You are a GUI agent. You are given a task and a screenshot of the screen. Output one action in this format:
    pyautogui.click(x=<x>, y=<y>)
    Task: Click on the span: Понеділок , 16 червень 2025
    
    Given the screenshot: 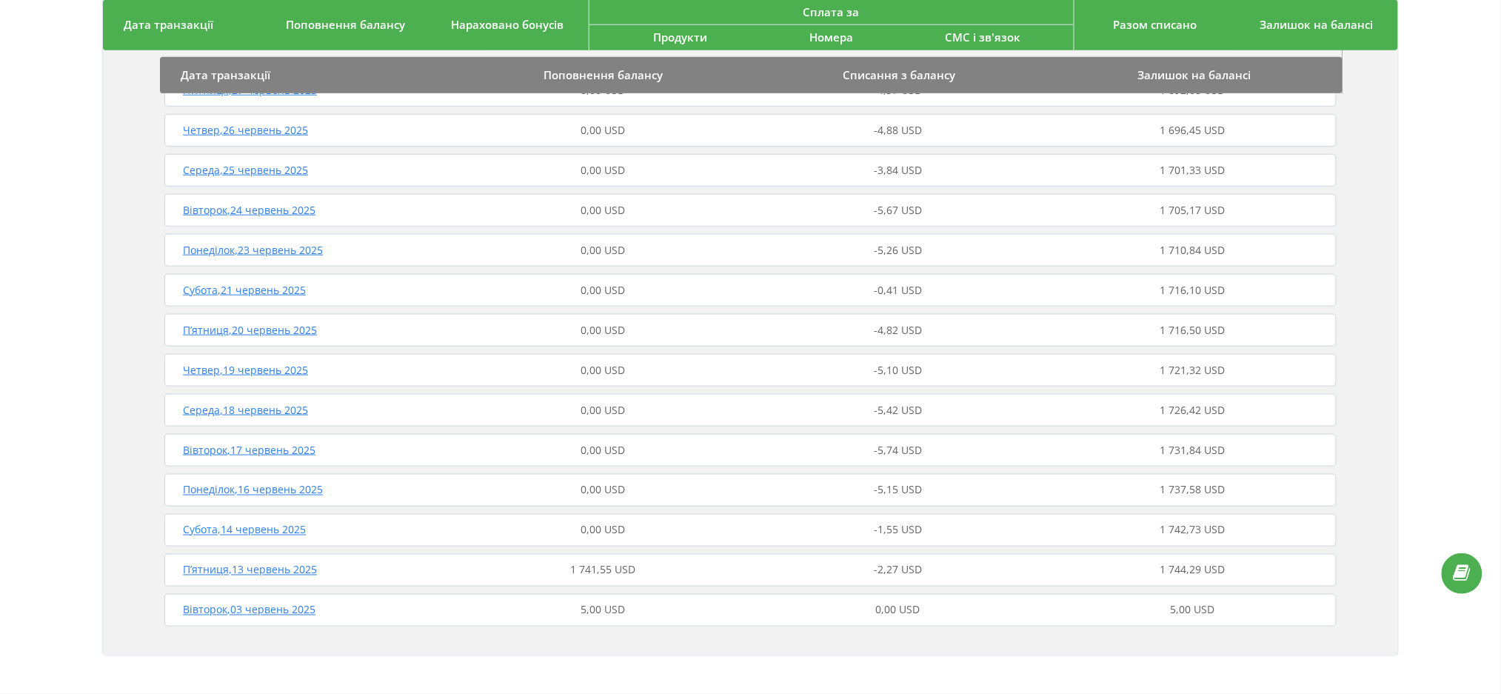 What is the action you would take?
    pyautogui.click(x=252, y=489)
    